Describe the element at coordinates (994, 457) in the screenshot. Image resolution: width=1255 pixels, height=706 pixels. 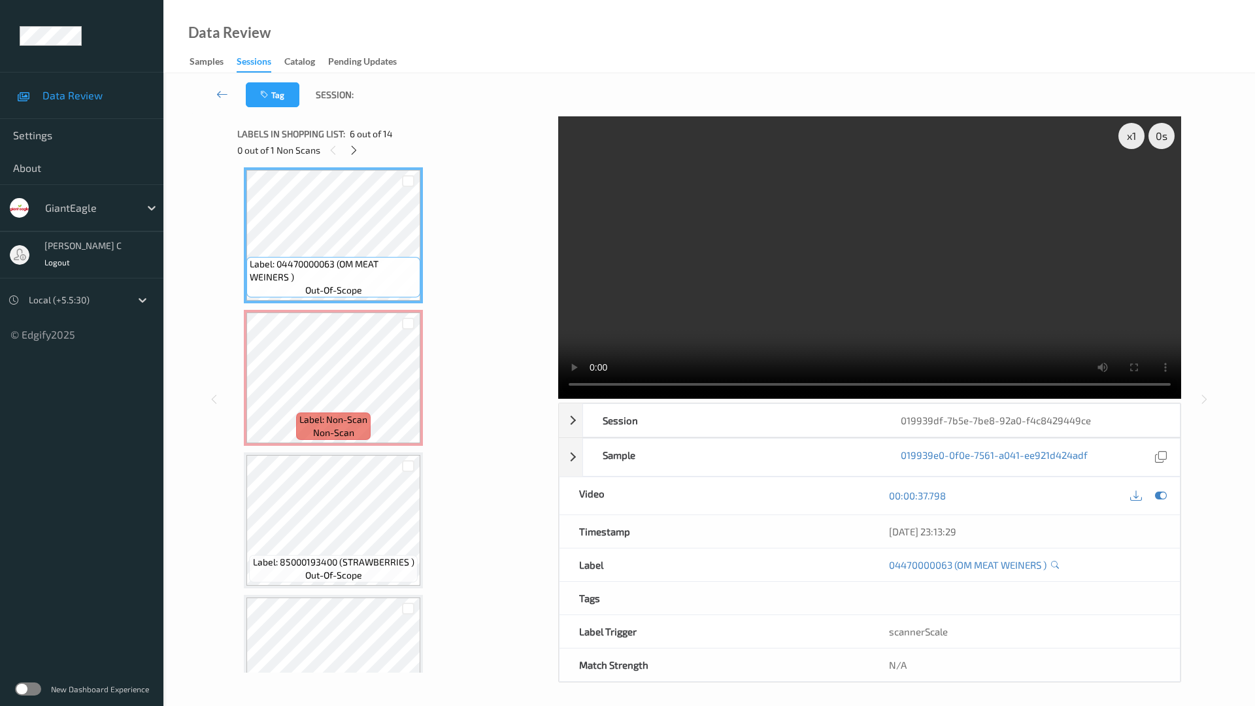
I see `a: 019939e0-0f0e-7561-a041-ee921d424adf` at that location.